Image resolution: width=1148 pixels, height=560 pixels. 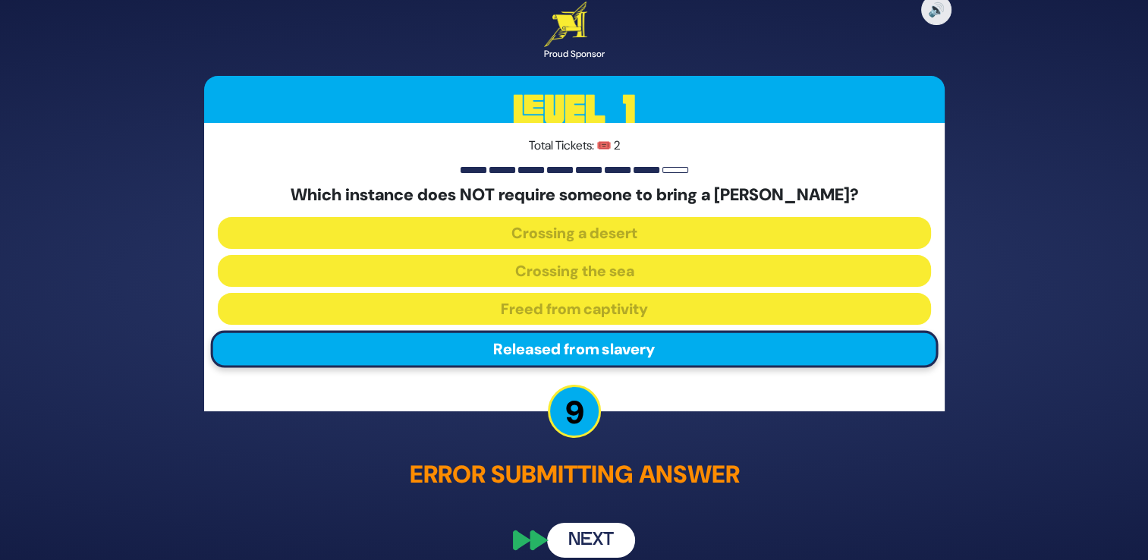 What do you see at coordinates (574, 146) in the screenshot?
I see `p: Total Tickets: 🎟️ 2` at bounding box center [574, 146].